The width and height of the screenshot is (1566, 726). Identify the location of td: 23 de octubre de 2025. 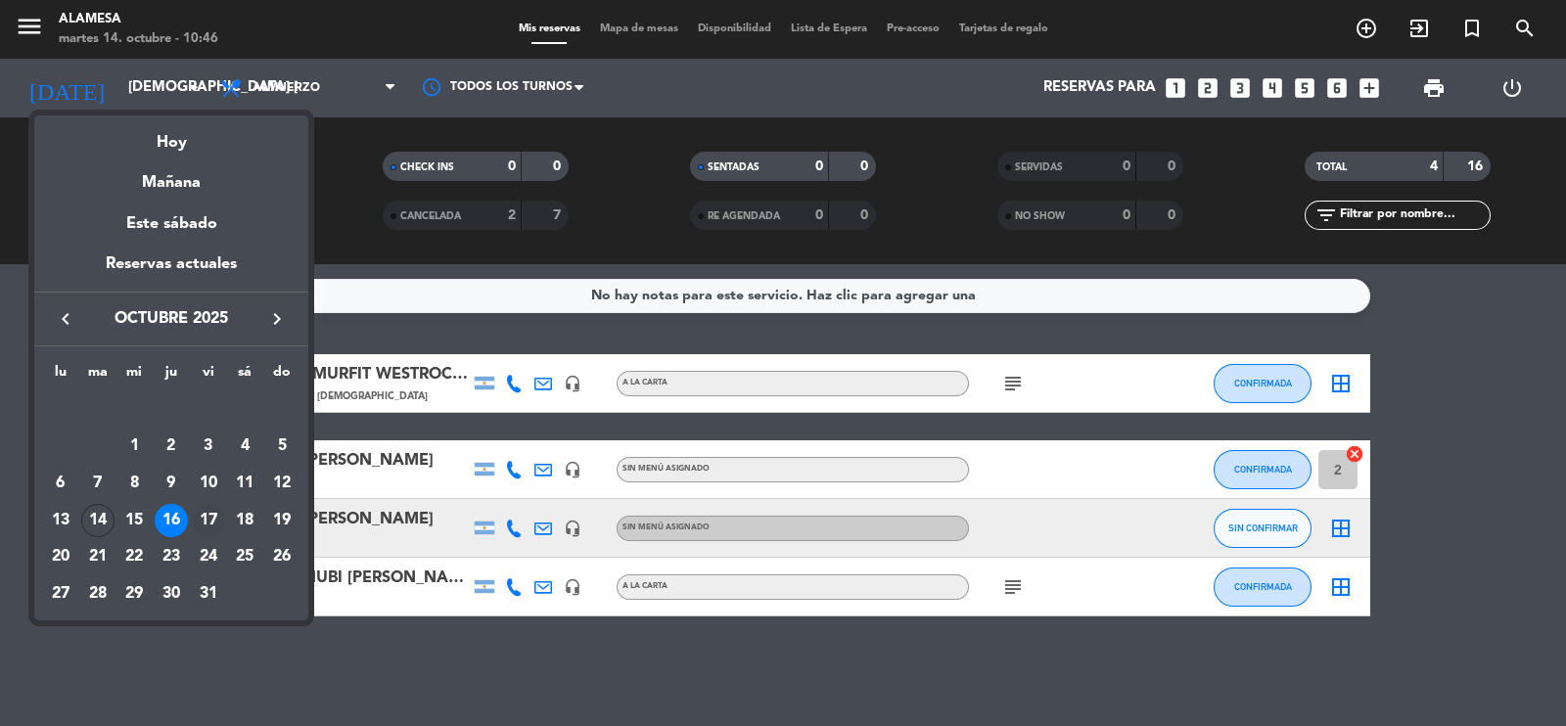
(171, 557).